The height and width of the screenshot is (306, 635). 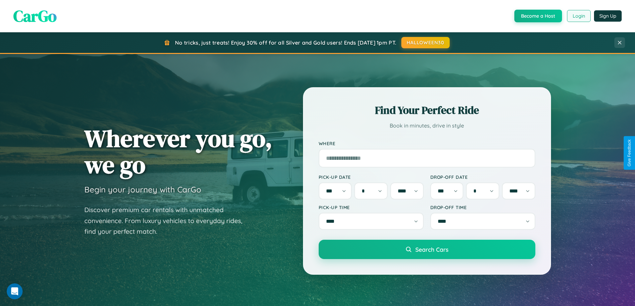 What do you see at coordinates (178, 152) in the screenshot?
I see `h1: Wherever you go, we go` at bounding box center [178, 152].